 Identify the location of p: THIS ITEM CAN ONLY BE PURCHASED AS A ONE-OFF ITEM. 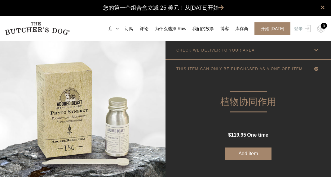
(240, 69).